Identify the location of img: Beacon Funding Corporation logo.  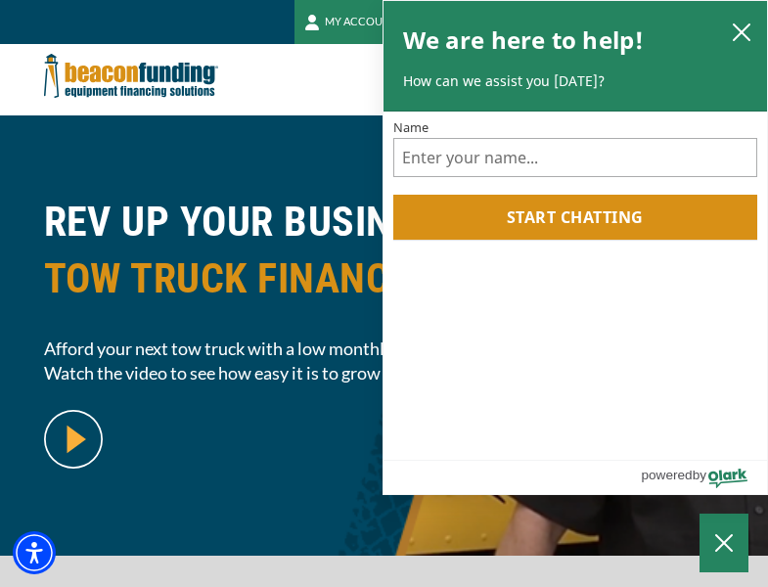
(131, 75).